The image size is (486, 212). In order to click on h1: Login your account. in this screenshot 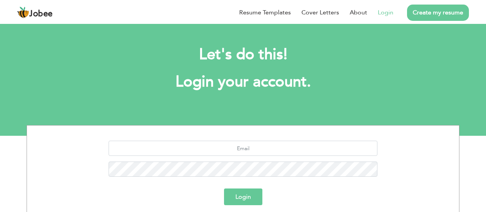, I will do `click(243, 82)`.